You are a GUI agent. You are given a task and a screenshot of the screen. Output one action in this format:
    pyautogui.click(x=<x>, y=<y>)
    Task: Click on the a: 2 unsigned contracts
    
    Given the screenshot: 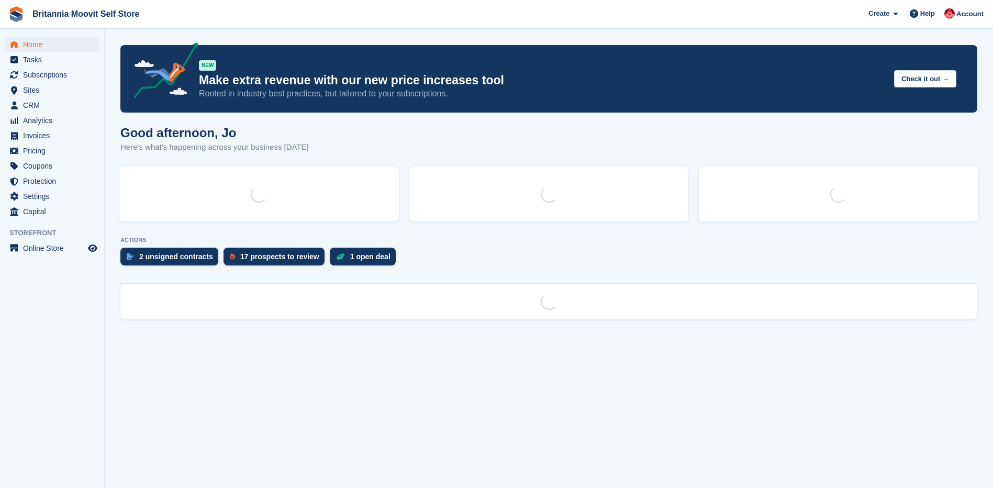 What is the action you would take?
    pyautogui.click(x=172, y=259)
    